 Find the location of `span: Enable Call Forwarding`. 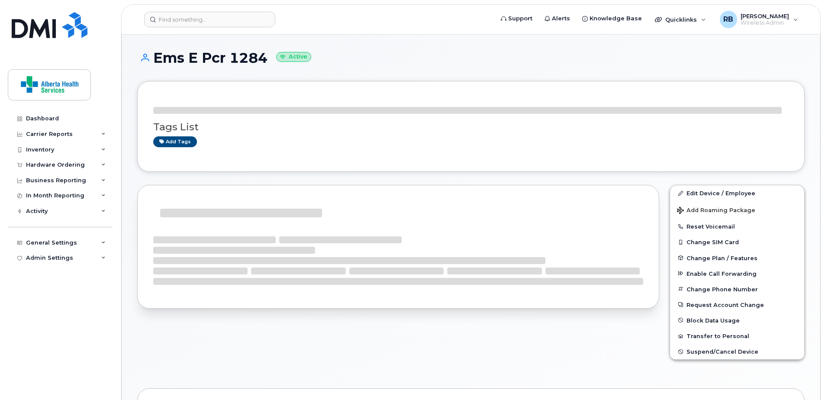

span: Enable Call Forwarding is located at coordinates (722, 273).